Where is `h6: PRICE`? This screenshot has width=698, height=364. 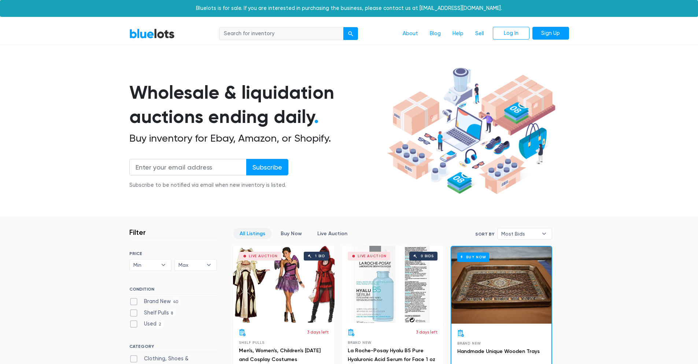
h6: PRICE is located at coordinates (173, 253).